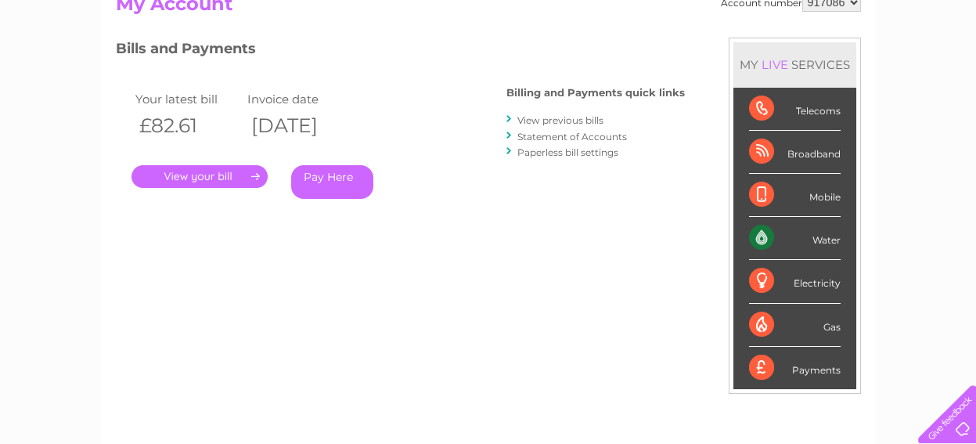 The height and width of the screenshot is (444, 976). I want to click on div: Electricity, so click(794, 281).